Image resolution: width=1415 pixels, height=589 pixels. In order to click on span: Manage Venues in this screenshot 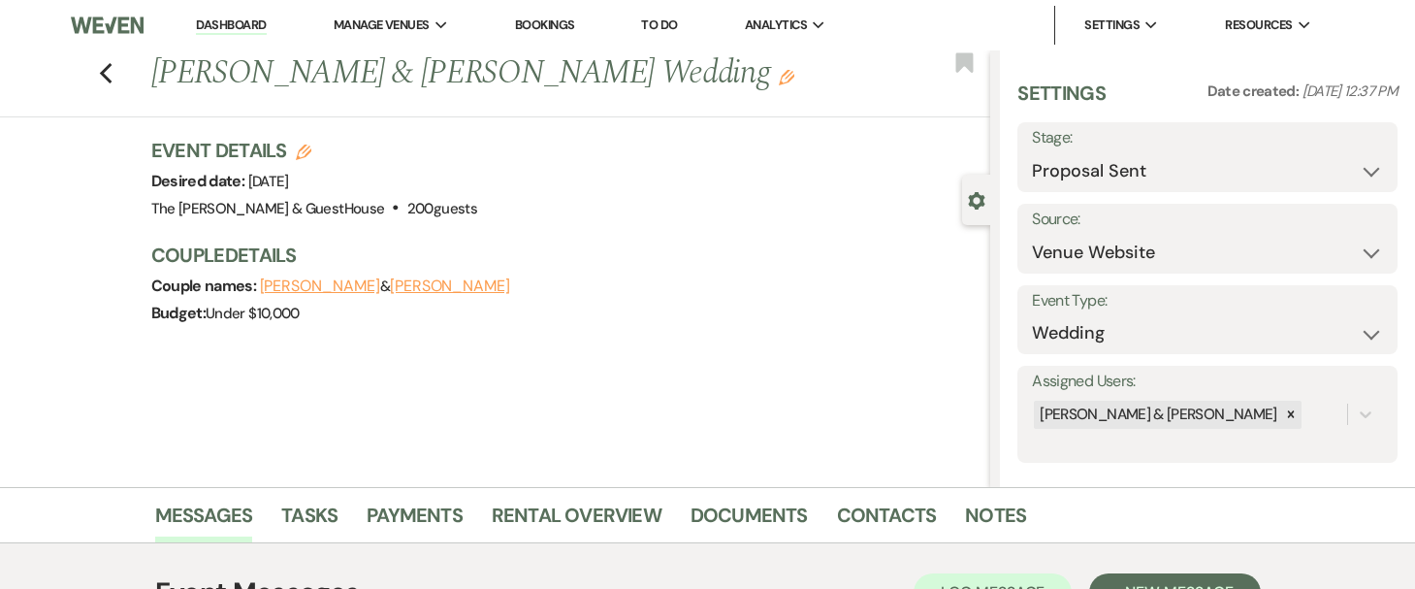, I will do `click(381, 25)`.